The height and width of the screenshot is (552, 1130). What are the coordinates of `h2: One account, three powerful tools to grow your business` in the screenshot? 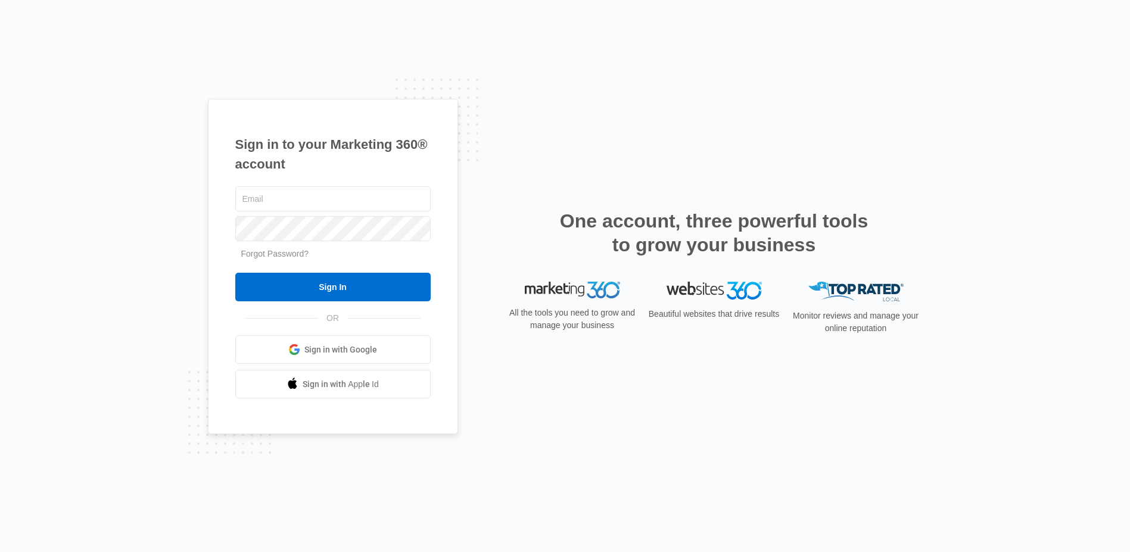 It's located at (714, 233).